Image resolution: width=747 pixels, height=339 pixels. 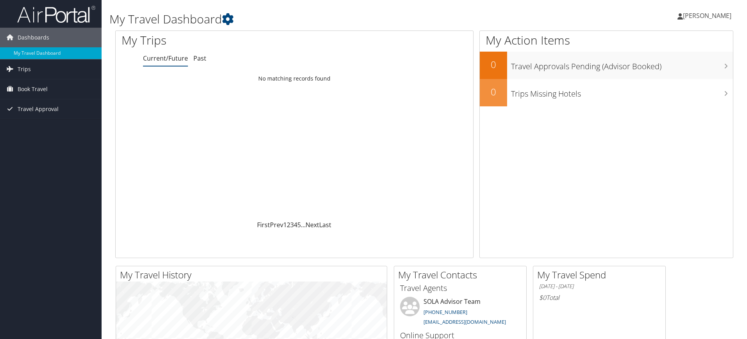 What do you see at coordinates (24, 69) in the screenshot?
I see `span: Trips` at bounding box center [24, 69].